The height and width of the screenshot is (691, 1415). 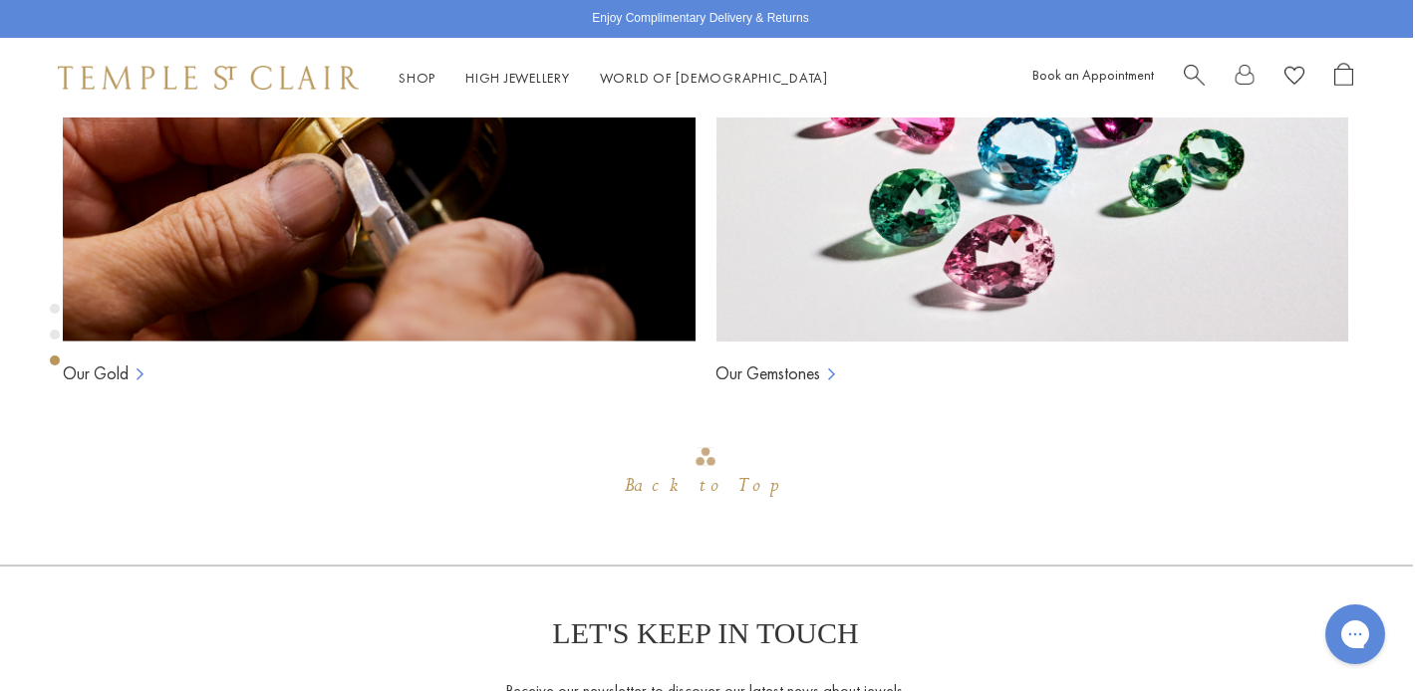 What do you see at coordinates (699, 19) in the screenshot?
I see `p: Enjoy Complimentary Delivery & Returns` at bounding box center [699, 19].